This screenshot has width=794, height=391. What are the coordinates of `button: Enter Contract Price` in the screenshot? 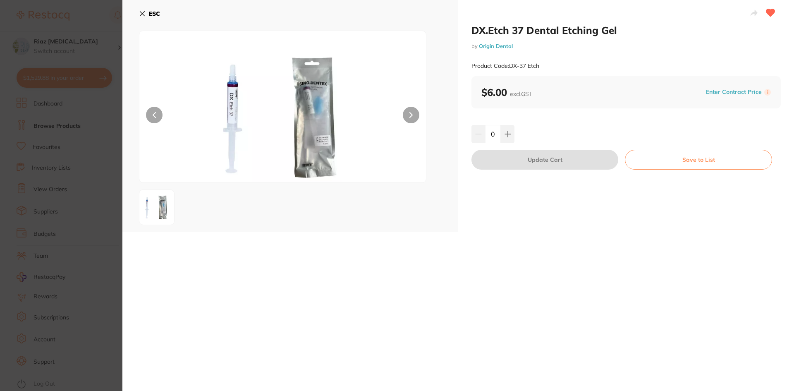 It's located at (734, 92).